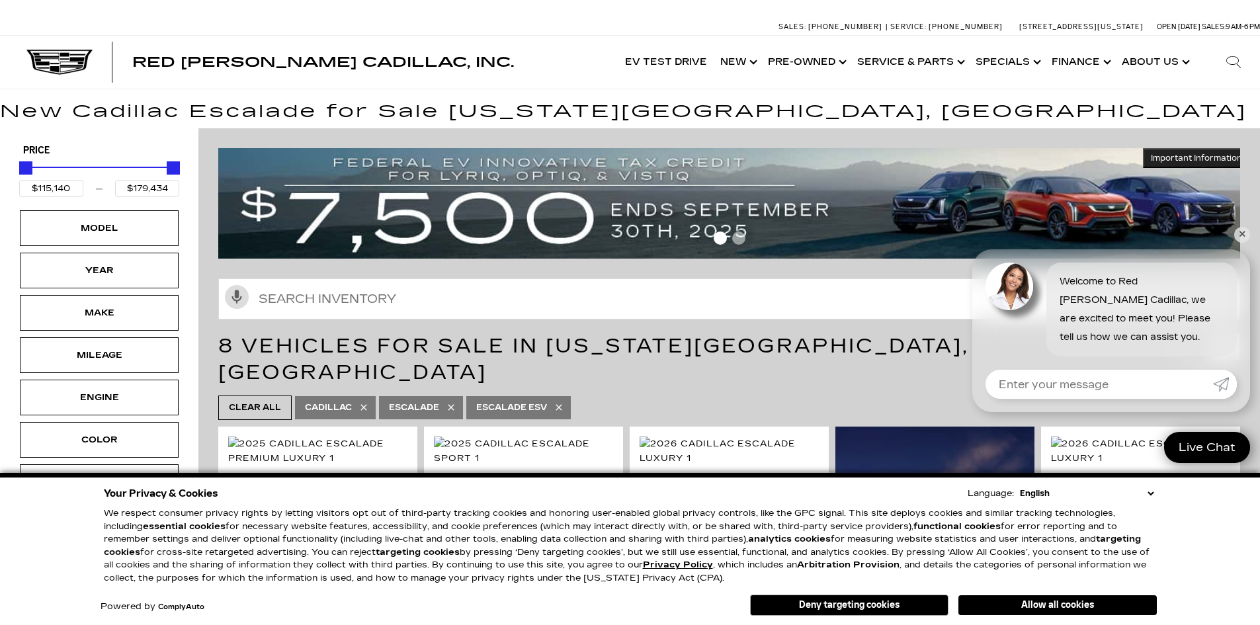 This screenshot has height=625, width=1260. I want to click on a: Pre-Owned, so click(806, 62).